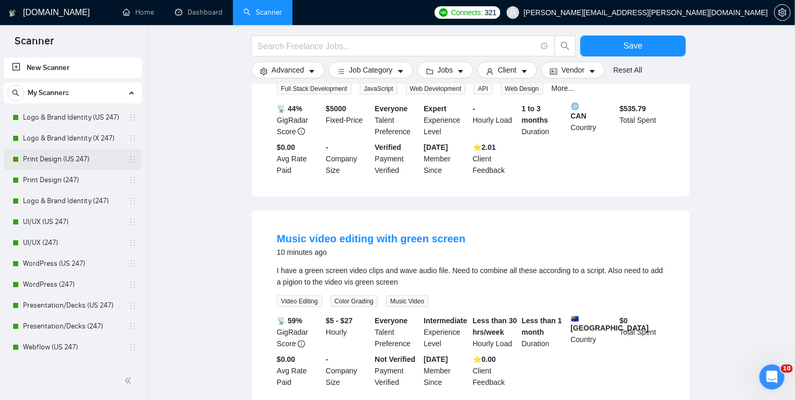  I want to click on button: folderJobscaret-down, so click(446, 70).